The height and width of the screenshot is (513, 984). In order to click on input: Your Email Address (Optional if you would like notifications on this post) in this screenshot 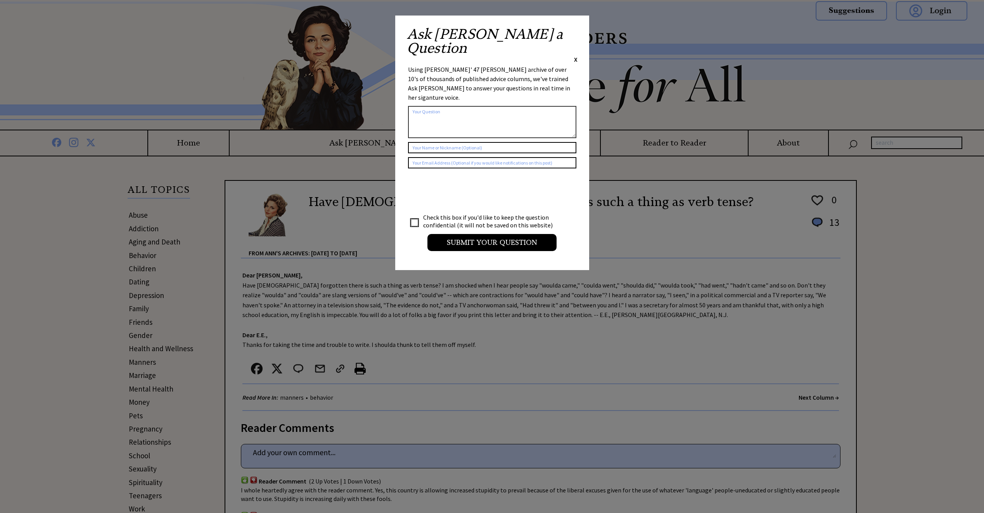, I will do `click(492, 163)`.